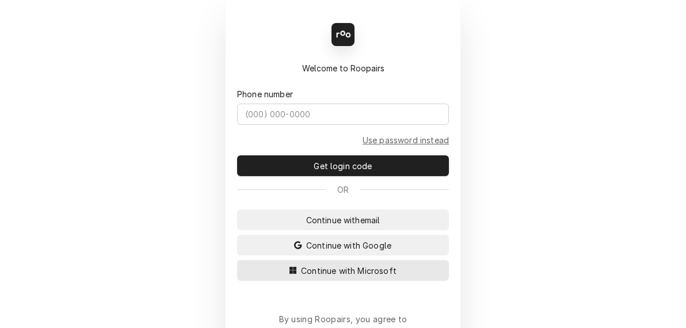 This screenshot has height=328, width=686. Describe the element at coordinates (343, 68) in the screenshot. I see `div: Welcome to Roopairs` at that location.